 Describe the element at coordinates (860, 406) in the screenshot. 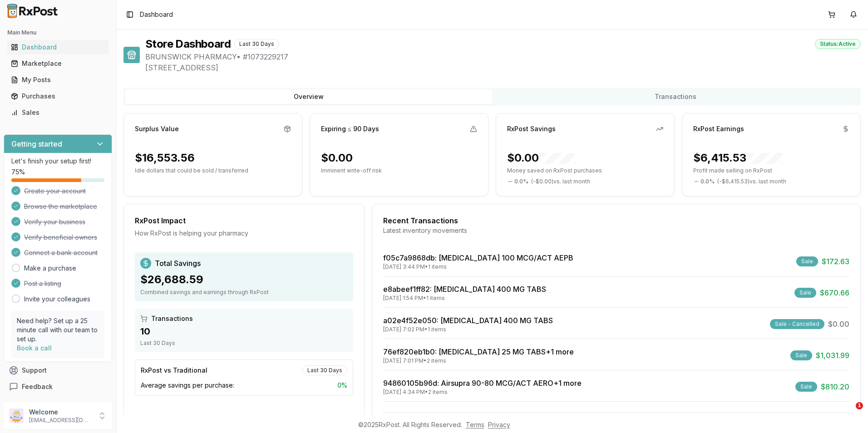

I see `span: 1` at that location.